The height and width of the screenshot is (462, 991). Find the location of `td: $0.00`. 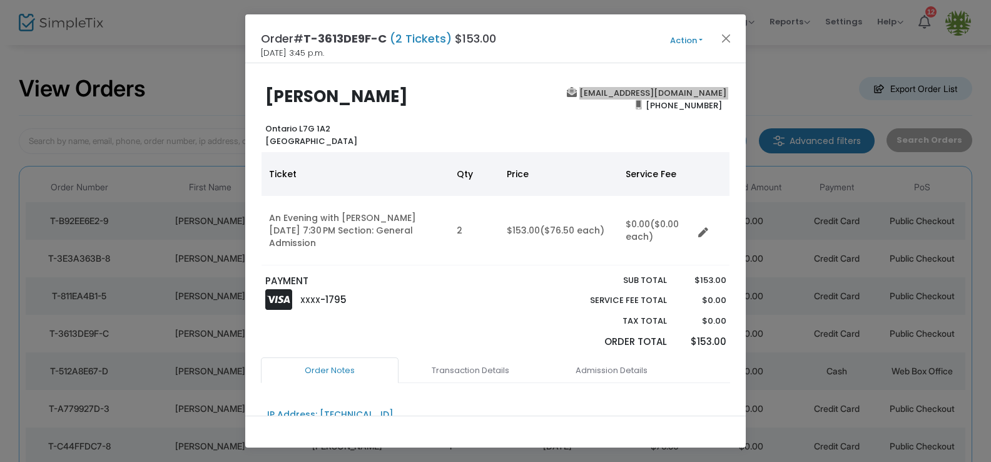

td: $0.00 is located at coordinates (656, 230).